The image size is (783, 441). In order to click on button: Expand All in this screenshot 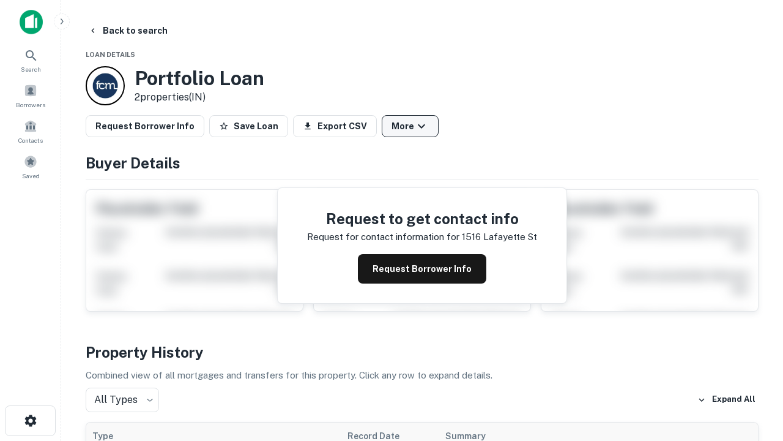, I will do `click(726, 400)`.